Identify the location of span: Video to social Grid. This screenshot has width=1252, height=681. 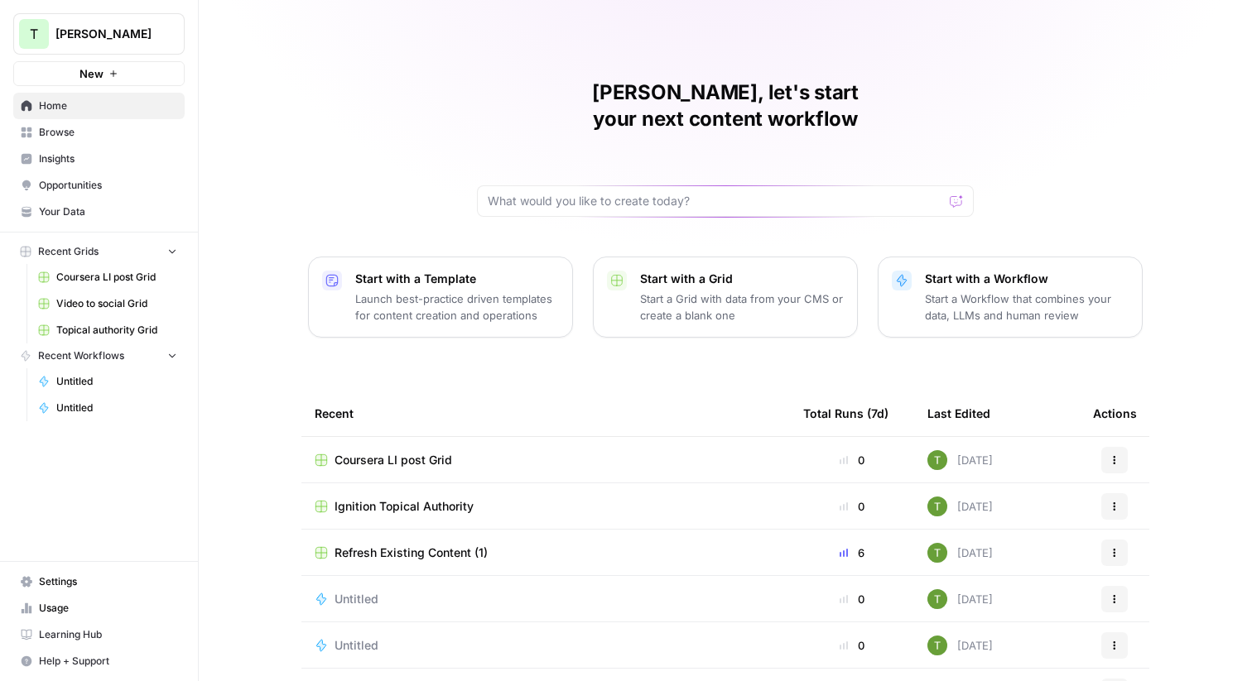
(117, 304).